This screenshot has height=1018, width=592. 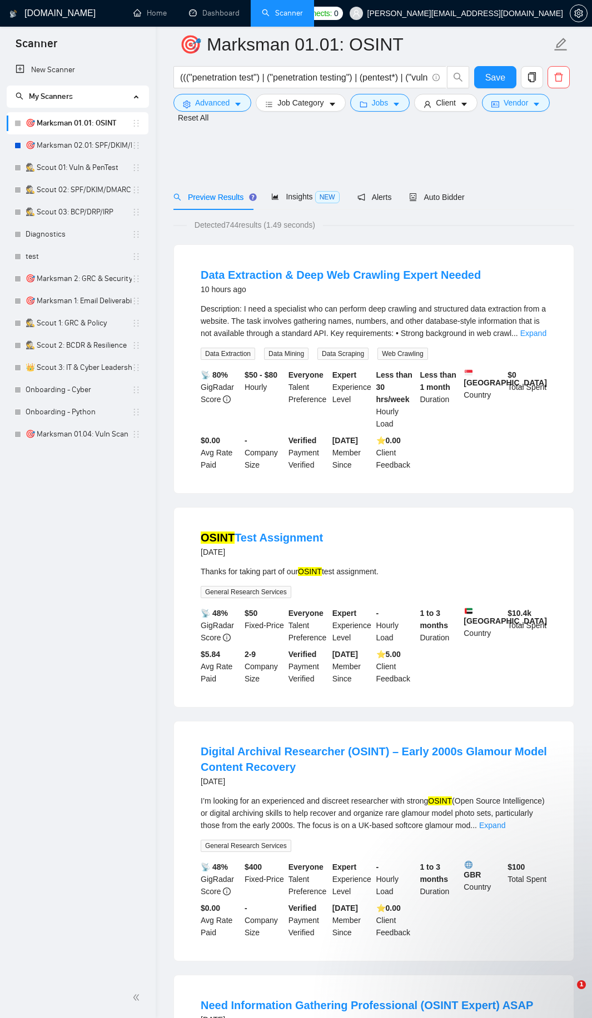 I want to click on button: userClientcaret-down, so click(x=445, y=103).